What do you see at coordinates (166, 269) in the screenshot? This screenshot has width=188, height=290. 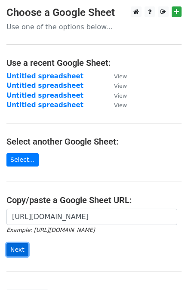 I see `div: Chat Widget` at bounding box center [166, 269].